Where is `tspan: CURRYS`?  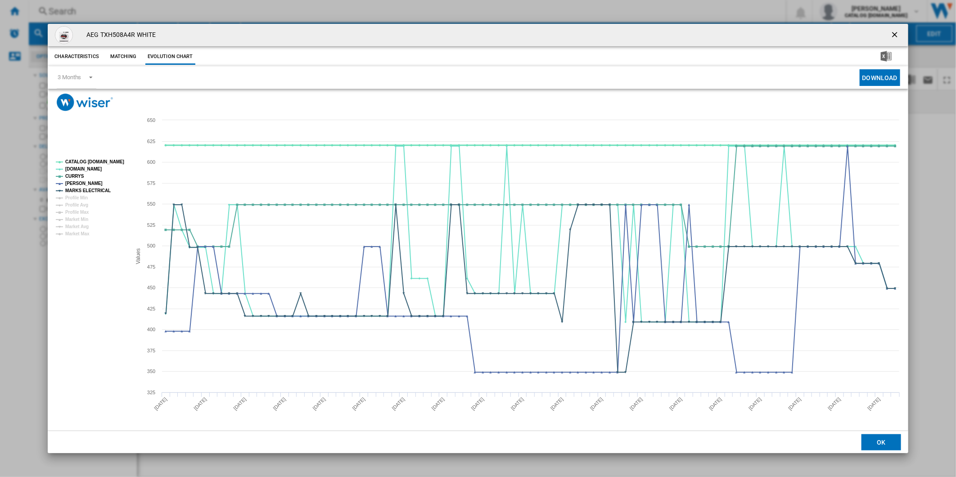 tspan: CURRYS is located at coordinates (75, 176).